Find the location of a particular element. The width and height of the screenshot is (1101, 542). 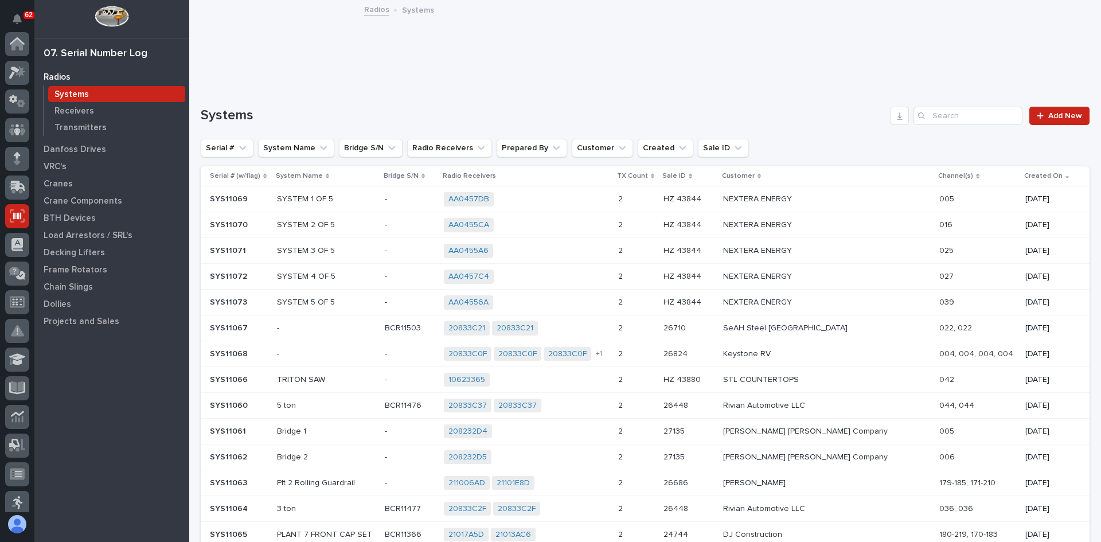

p: Projects and Sales is located at coordinates (81, 322).